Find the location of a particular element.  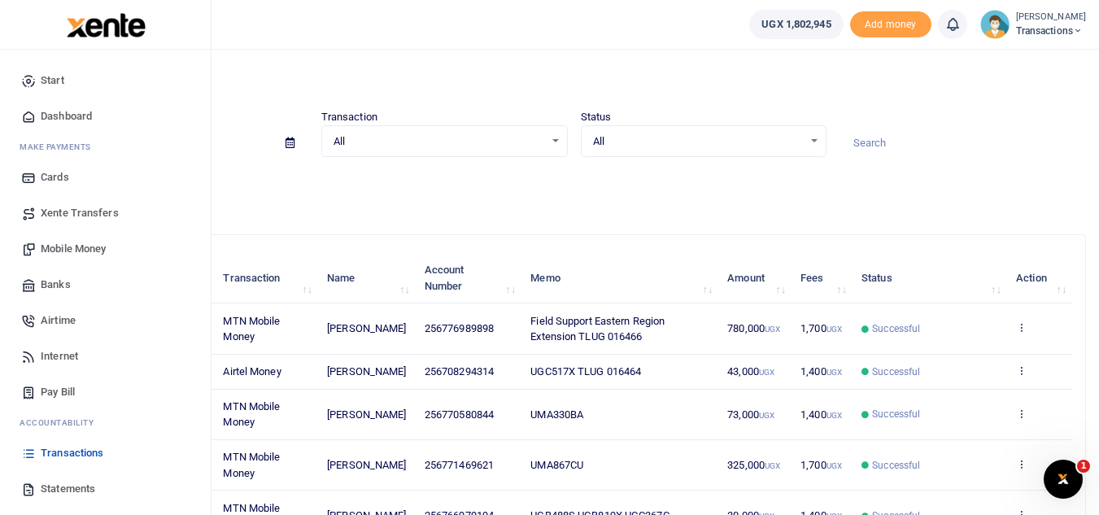

li: Ac is located at coordinates (105, 422).